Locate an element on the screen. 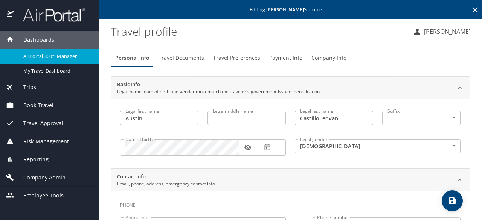 This screenshot has width=482, height=220. span: Travel Preferences is located at coordinates (236, 58).